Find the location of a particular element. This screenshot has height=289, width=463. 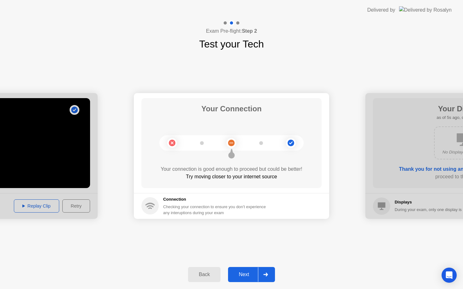

div: Try moving closer to your internet source is located at coordinates (232, 177).